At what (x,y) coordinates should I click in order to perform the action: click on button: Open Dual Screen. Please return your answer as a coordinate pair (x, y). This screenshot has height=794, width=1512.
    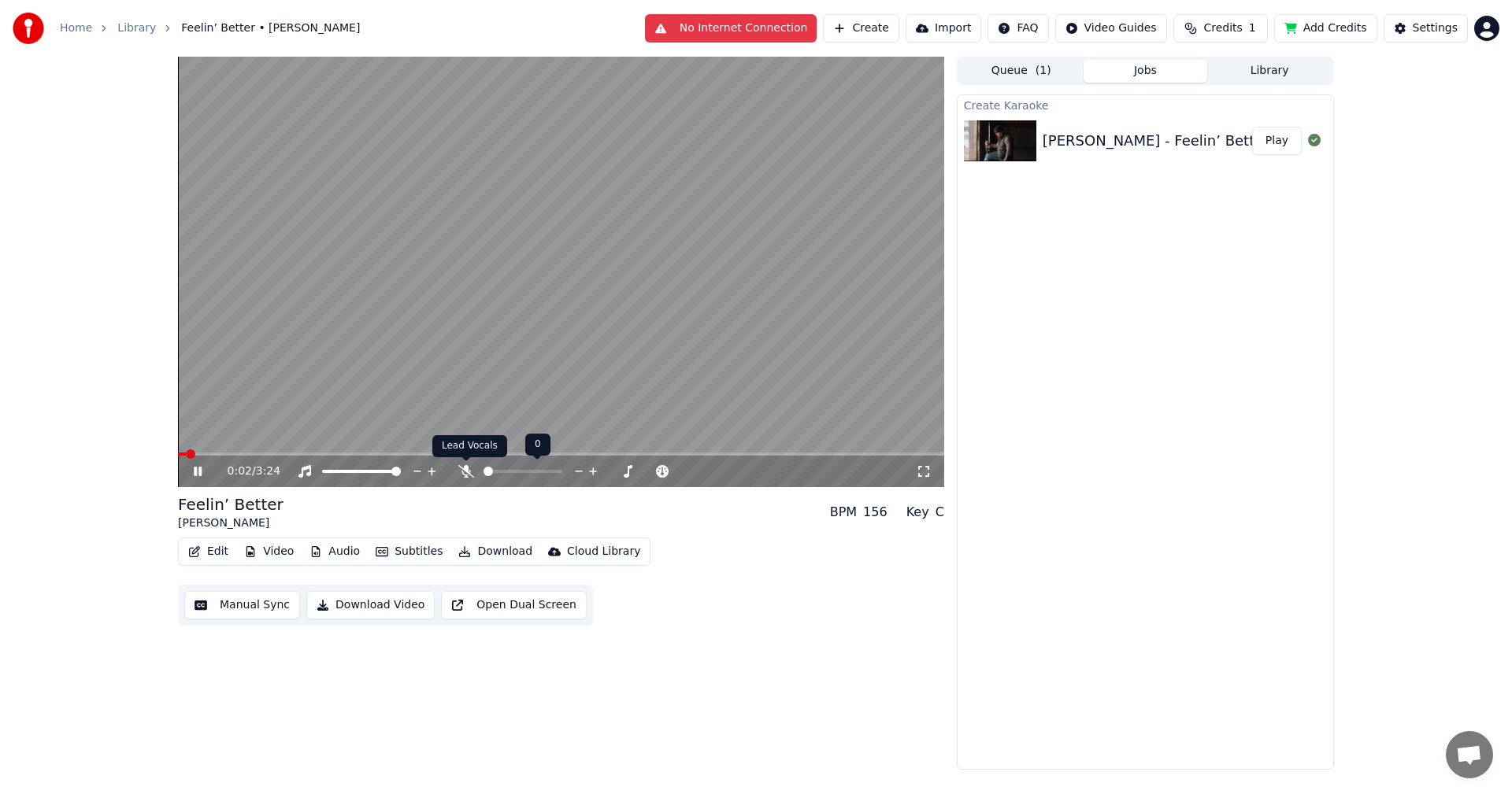
    Looking at the image, I should click on (513, 606).